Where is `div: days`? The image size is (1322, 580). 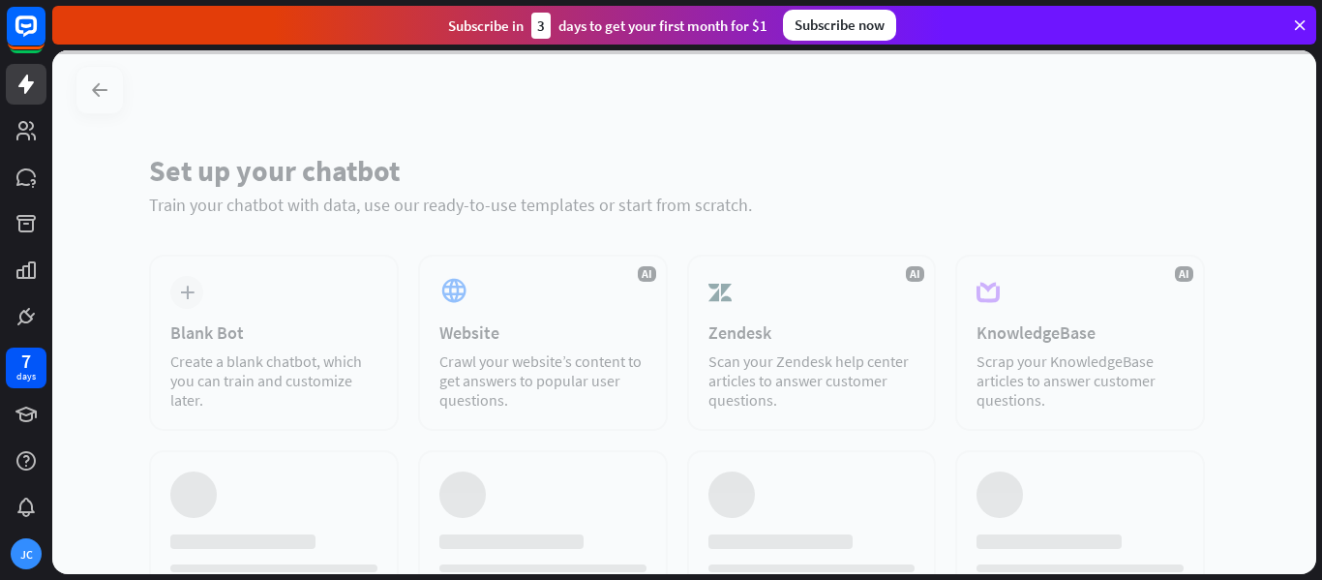
div: days is located at coordinates (26, 376).